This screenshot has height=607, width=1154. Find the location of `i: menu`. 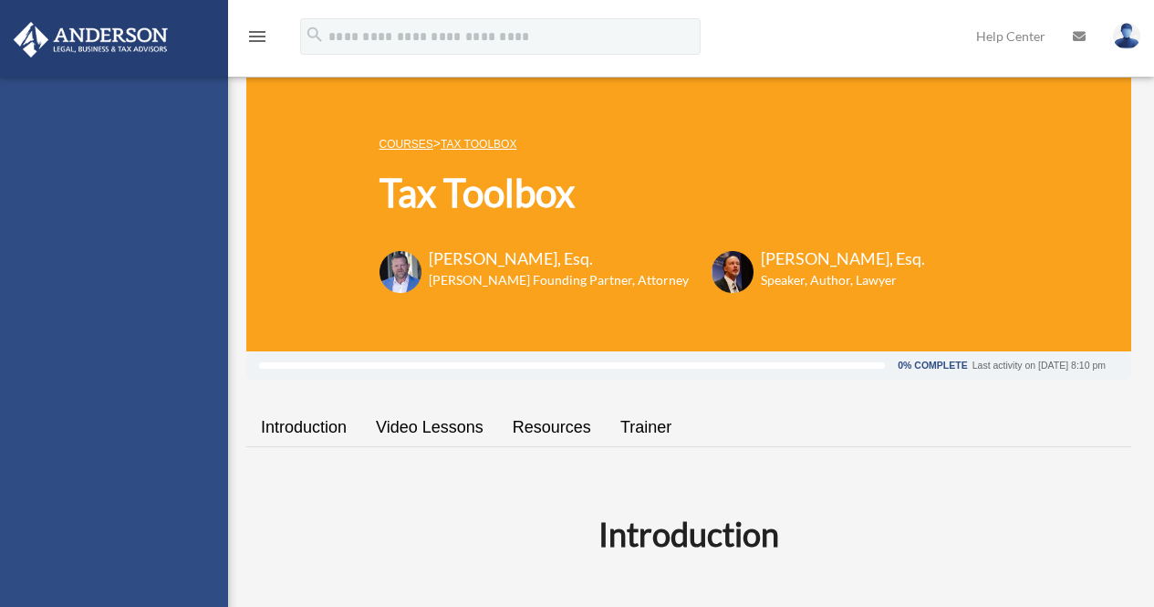

i: menu is located at coordinates (257, 36).